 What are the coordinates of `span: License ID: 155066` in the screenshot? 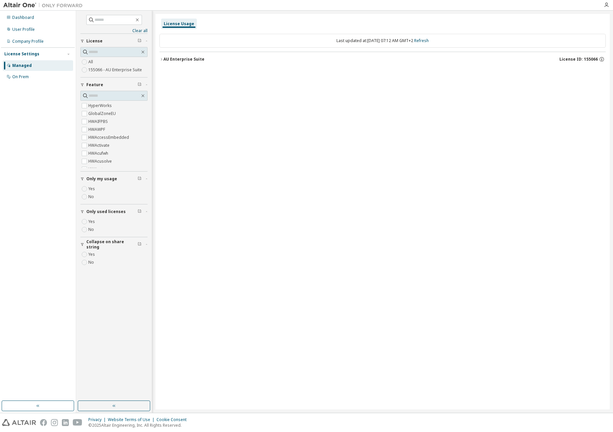 It's located at (579, 59).